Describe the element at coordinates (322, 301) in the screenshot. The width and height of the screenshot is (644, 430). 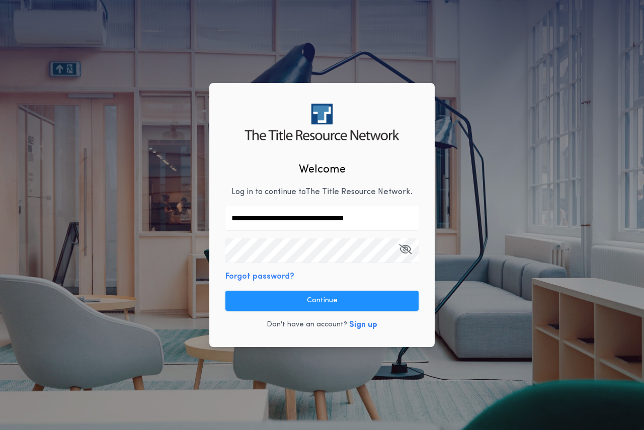
I see `button: Continue` at that location.